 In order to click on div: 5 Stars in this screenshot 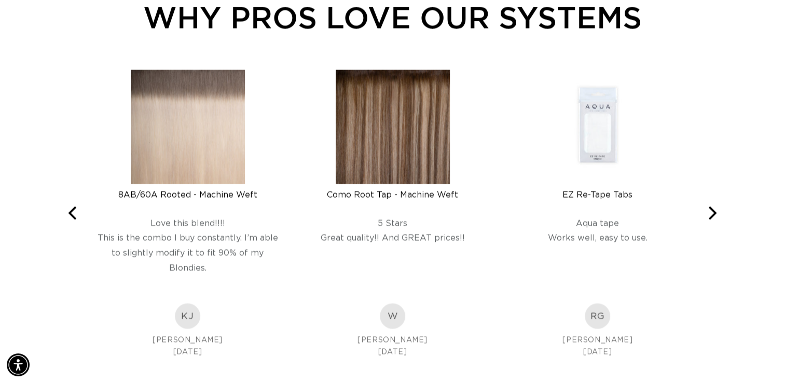, I will do `click(392, 223)`.